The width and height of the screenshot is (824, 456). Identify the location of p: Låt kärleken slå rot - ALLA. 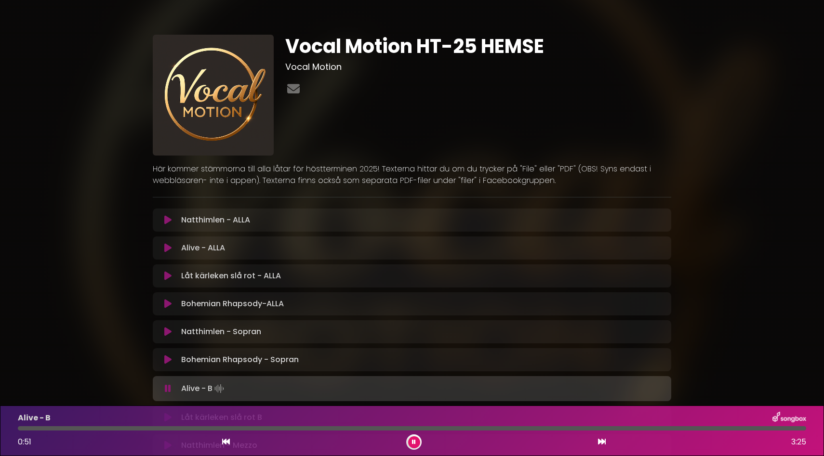
(231, 276).